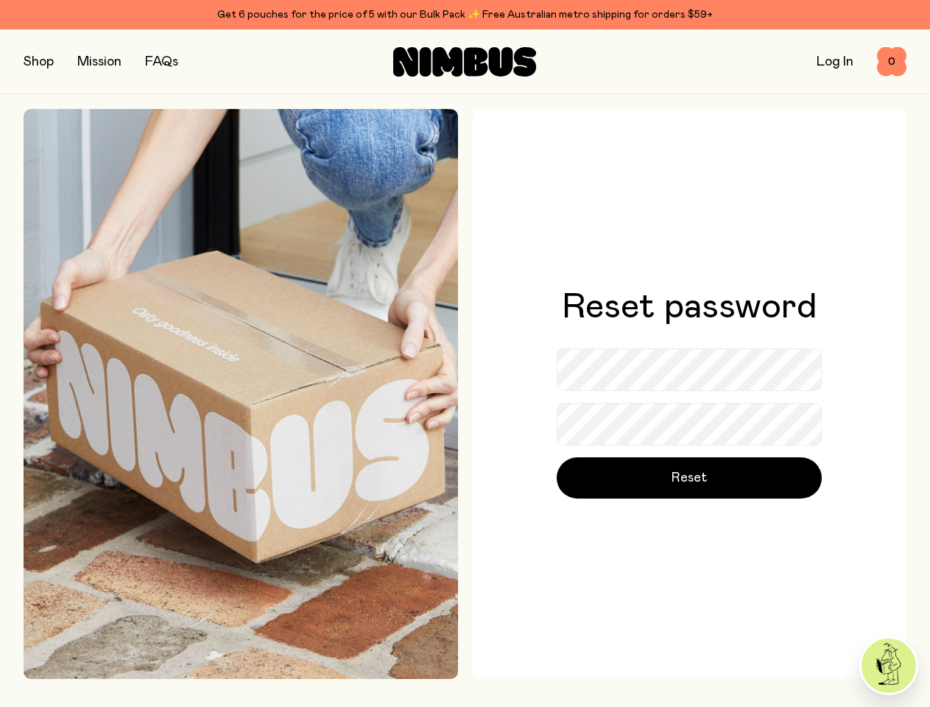 This screenshot has width=930, height=707. Describe the element at coordinates (161, 62) in the screenshot. I see `a: FAQs` at that location.